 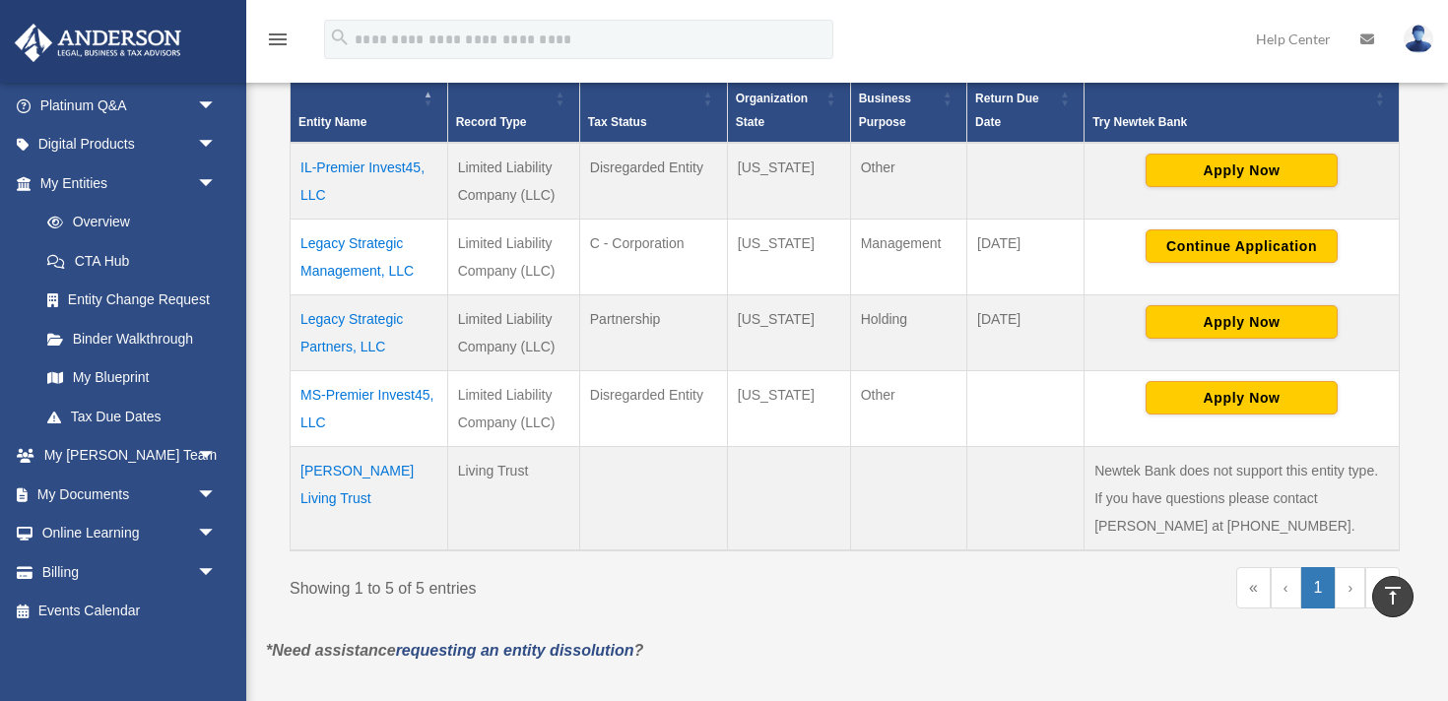 What do you see at coordinates (1242, 99) in the screenshot?
I see `th: Try Newtek Bank : Activate to sort` at bounding box center [1242, 99].